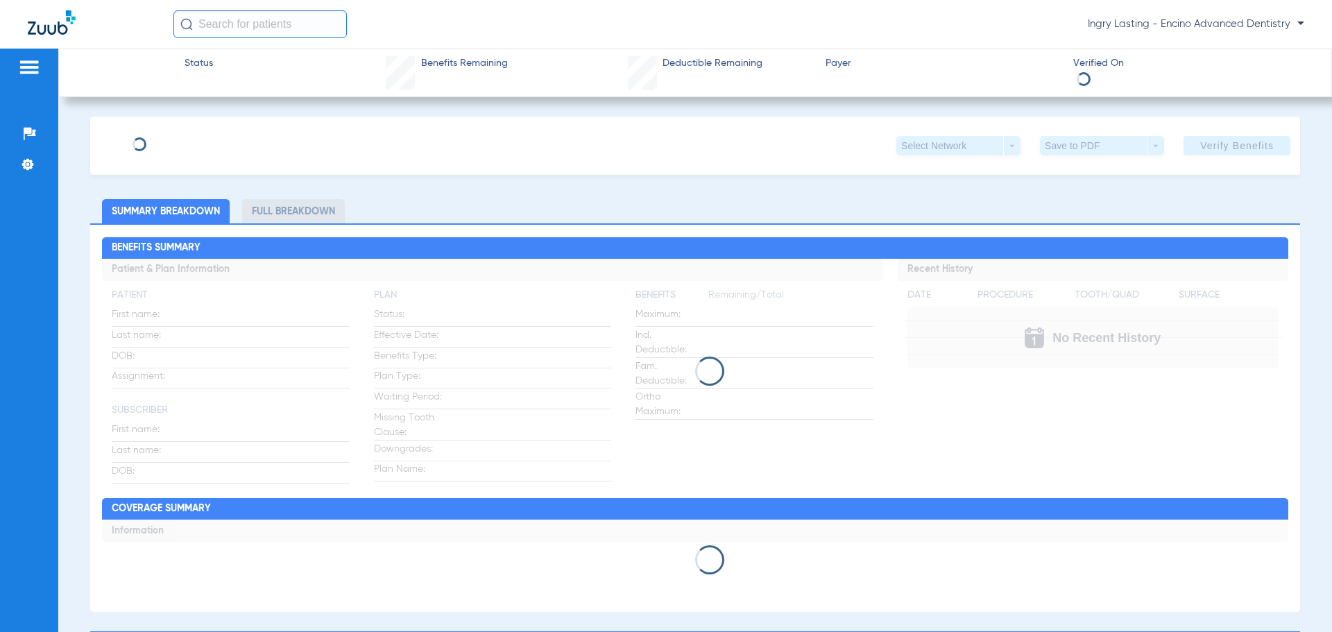 Image resolution: width=1332 pixels, height=632 pixels. What do you see at coordinates (198, 63) in the screenshot?
I see `span: Status` at bounding box center [198, 63].